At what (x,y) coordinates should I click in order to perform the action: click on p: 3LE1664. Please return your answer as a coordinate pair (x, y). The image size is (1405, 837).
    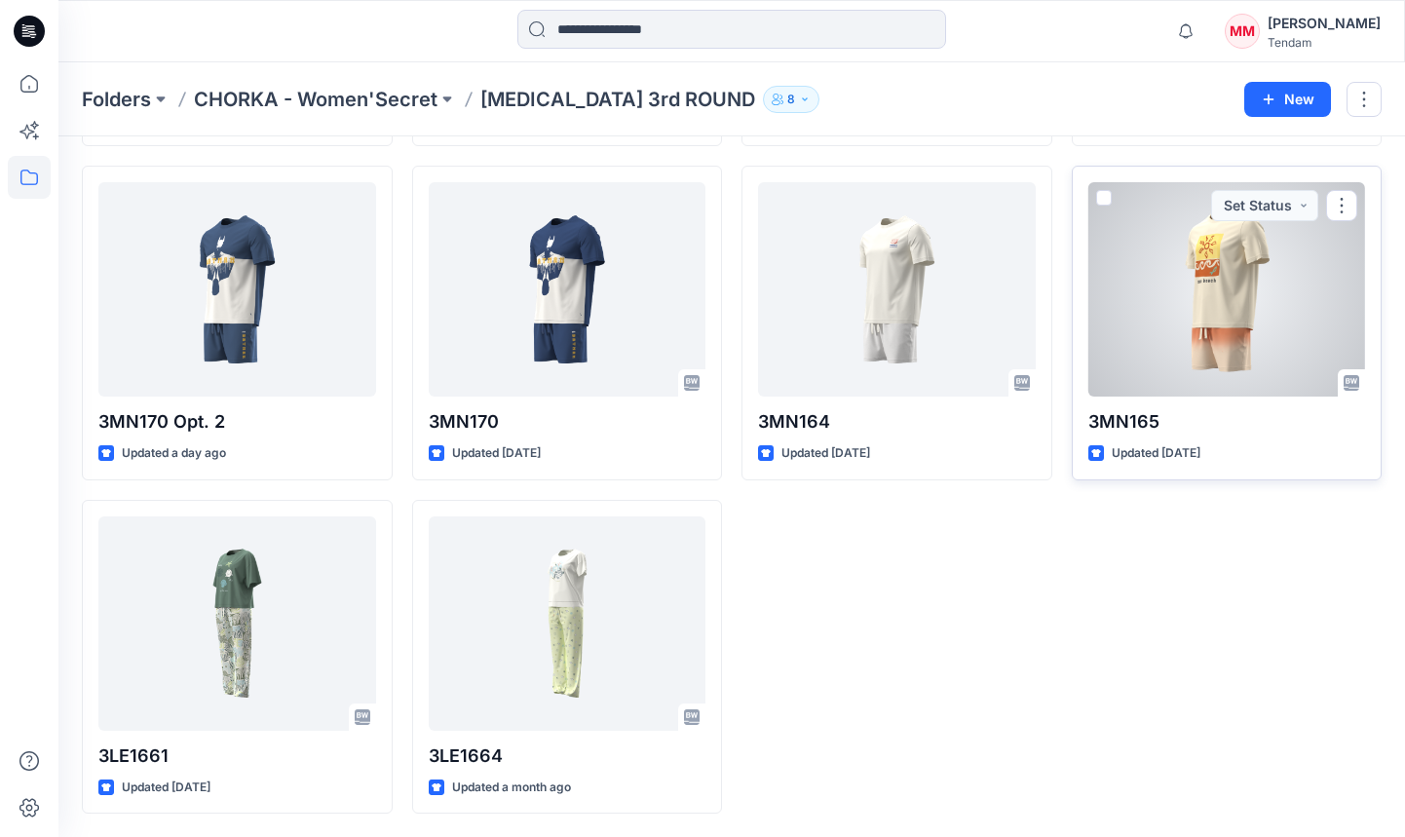
    Looking at the image, I should click on (567, 756).